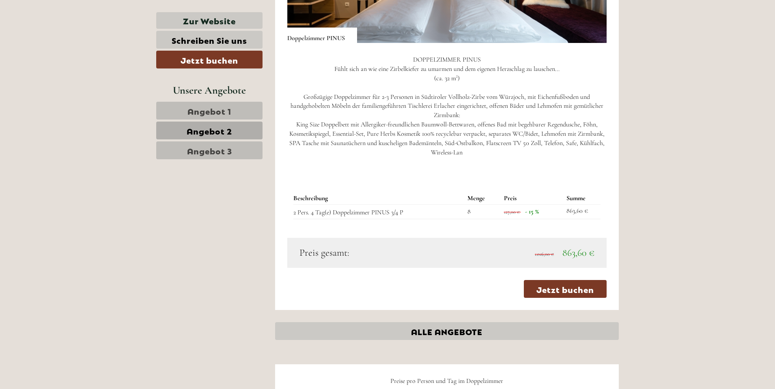 The width and height of the screenshot is (775, 389). What do you see at coordinates (532, 198) in the screenshot?
I see `th: Preis` at bounding box center [532, 198].